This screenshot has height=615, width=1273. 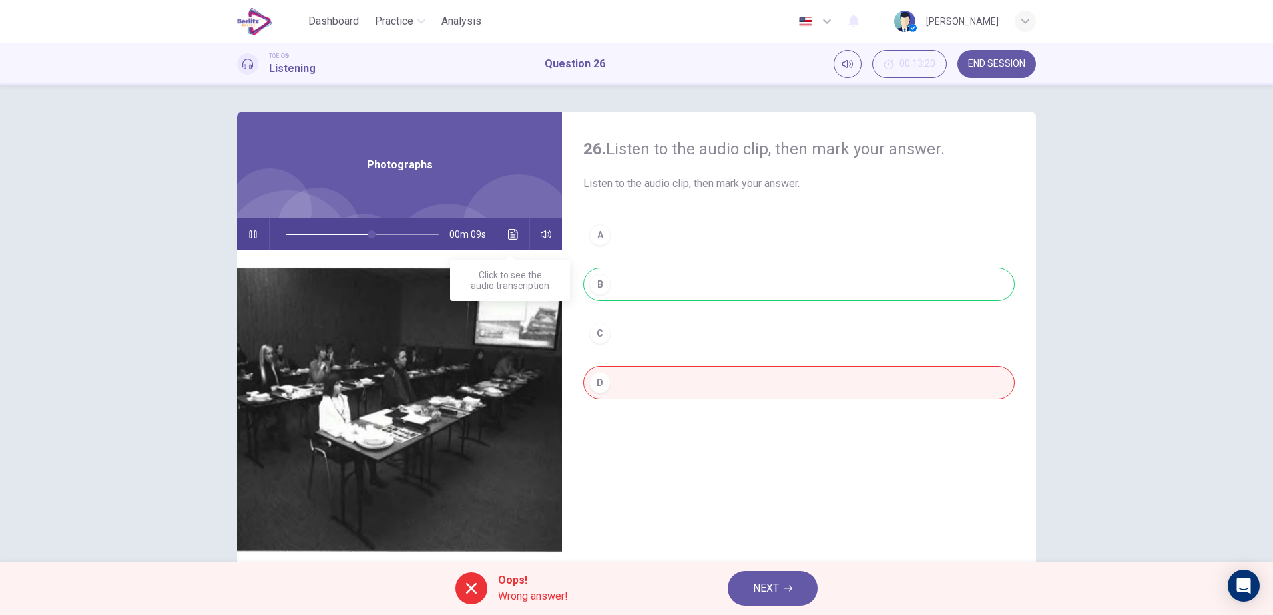 I want to click on img: EduSynch logo, so click(x=254, y=21).